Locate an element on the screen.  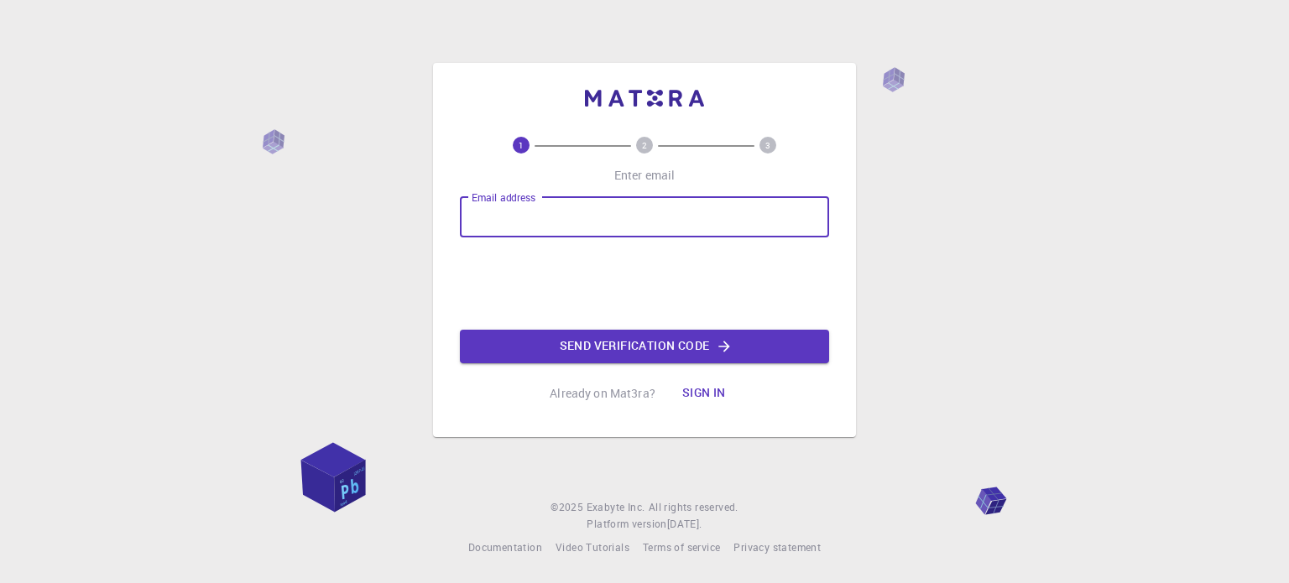
a: Terms of service is located at coordinates (681, 548).